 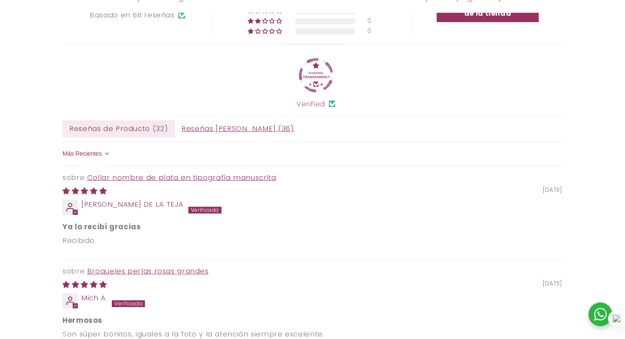 I want to click on span: 36, so click(x=286, y=128).